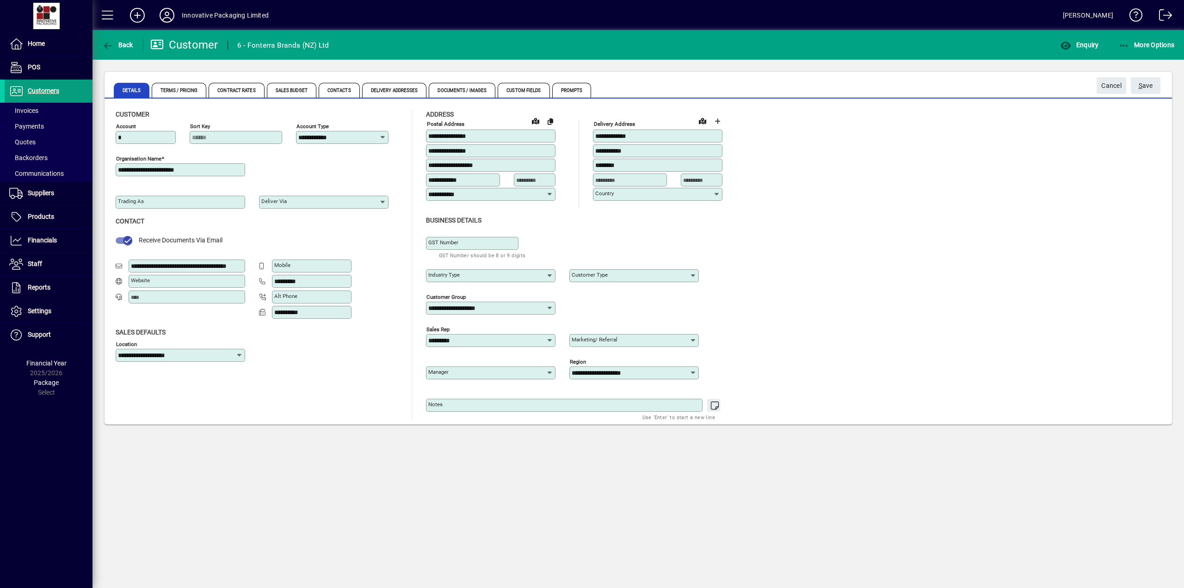  I want to click on button: Choose address, so click(717, 121).